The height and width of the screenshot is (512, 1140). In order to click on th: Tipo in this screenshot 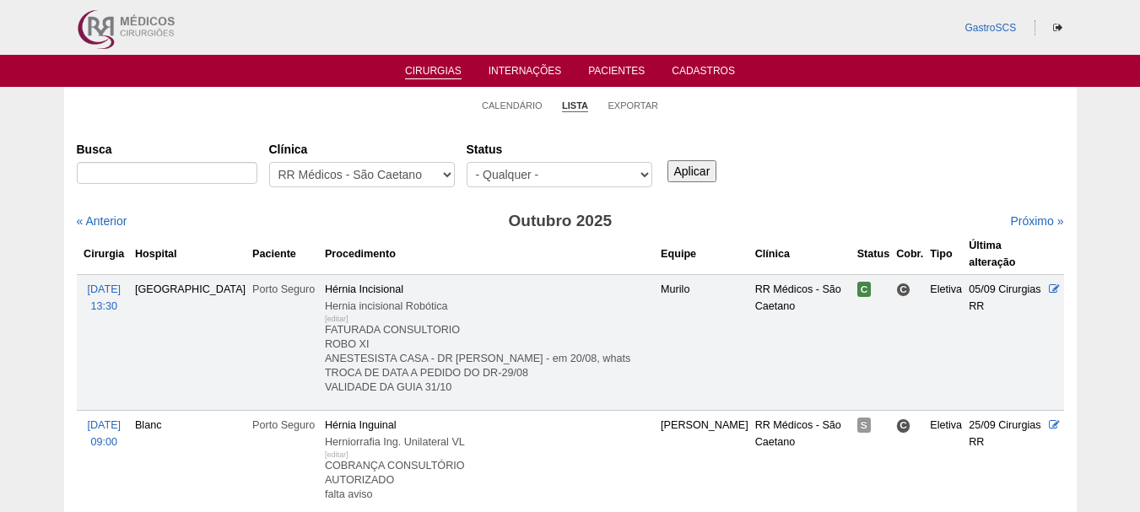, I will do `click(946, 254)`.